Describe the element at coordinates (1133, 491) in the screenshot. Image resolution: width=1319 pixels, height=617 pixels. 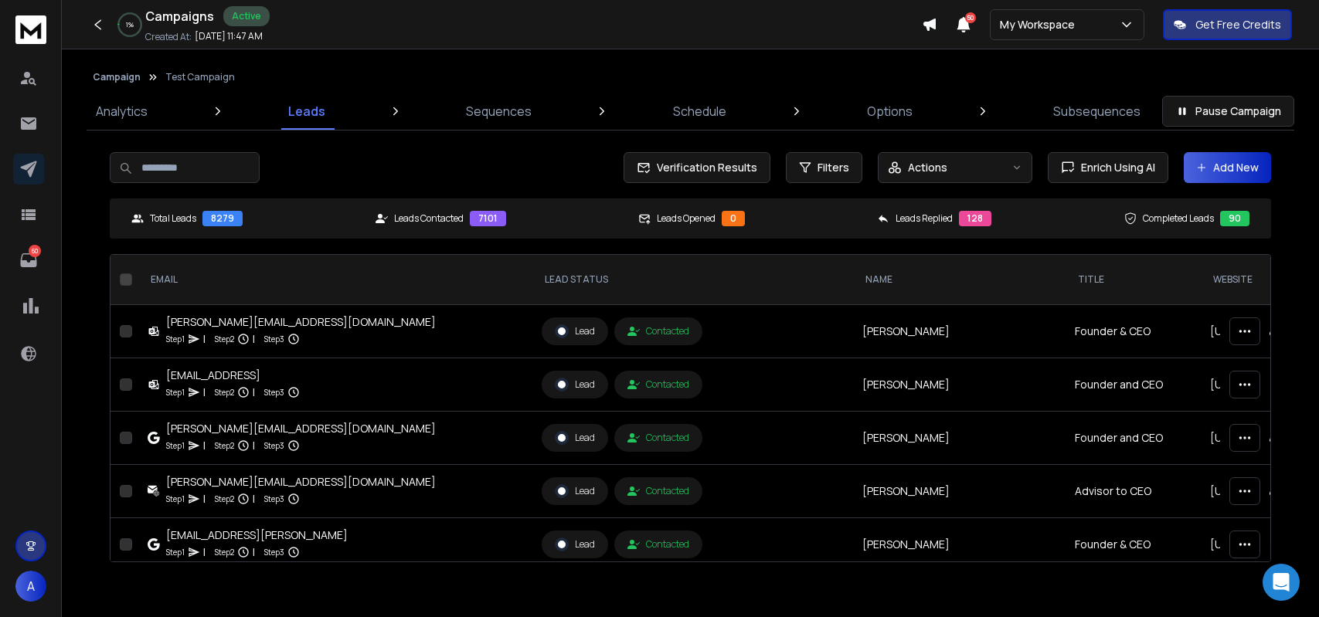
I see `td: Advisor to CEO` at that location.